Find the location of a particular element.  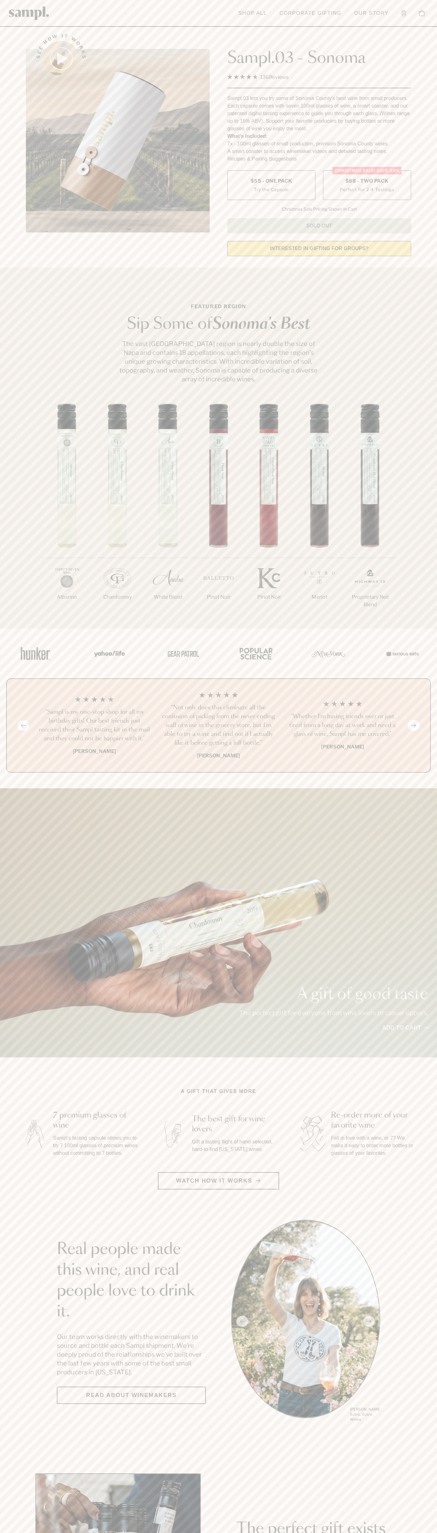

span: Reviews is located at coordinates (279, 77).